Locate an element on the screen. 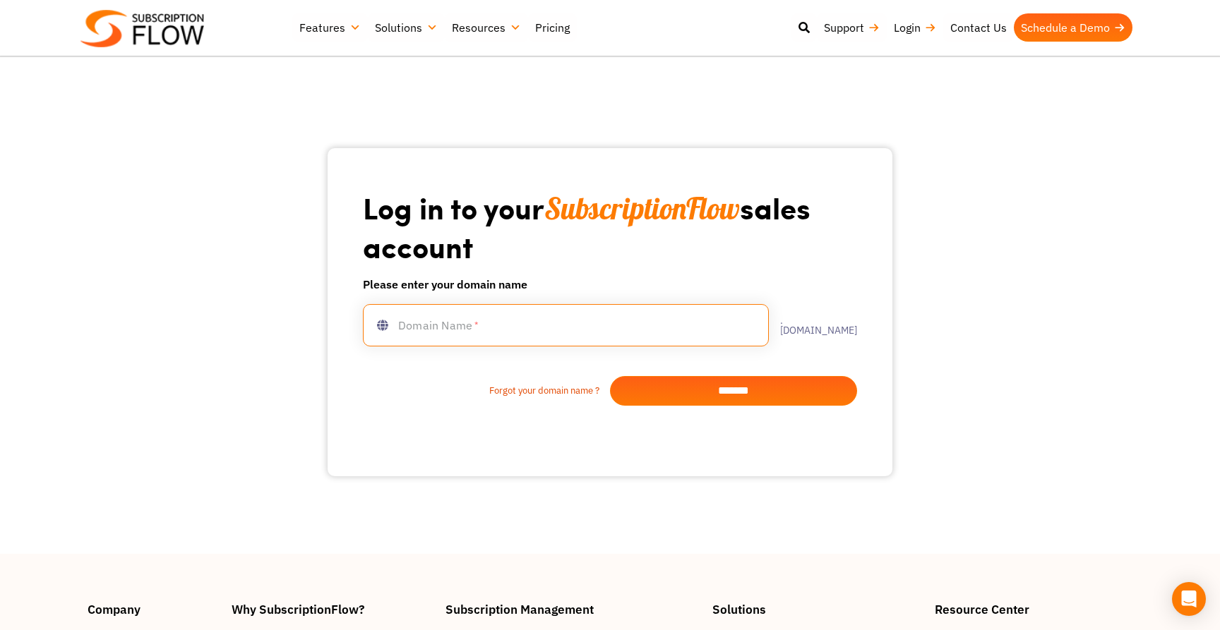 This screenshot has height=630, width=1220. a: Support is located at coordinates (851, 28).